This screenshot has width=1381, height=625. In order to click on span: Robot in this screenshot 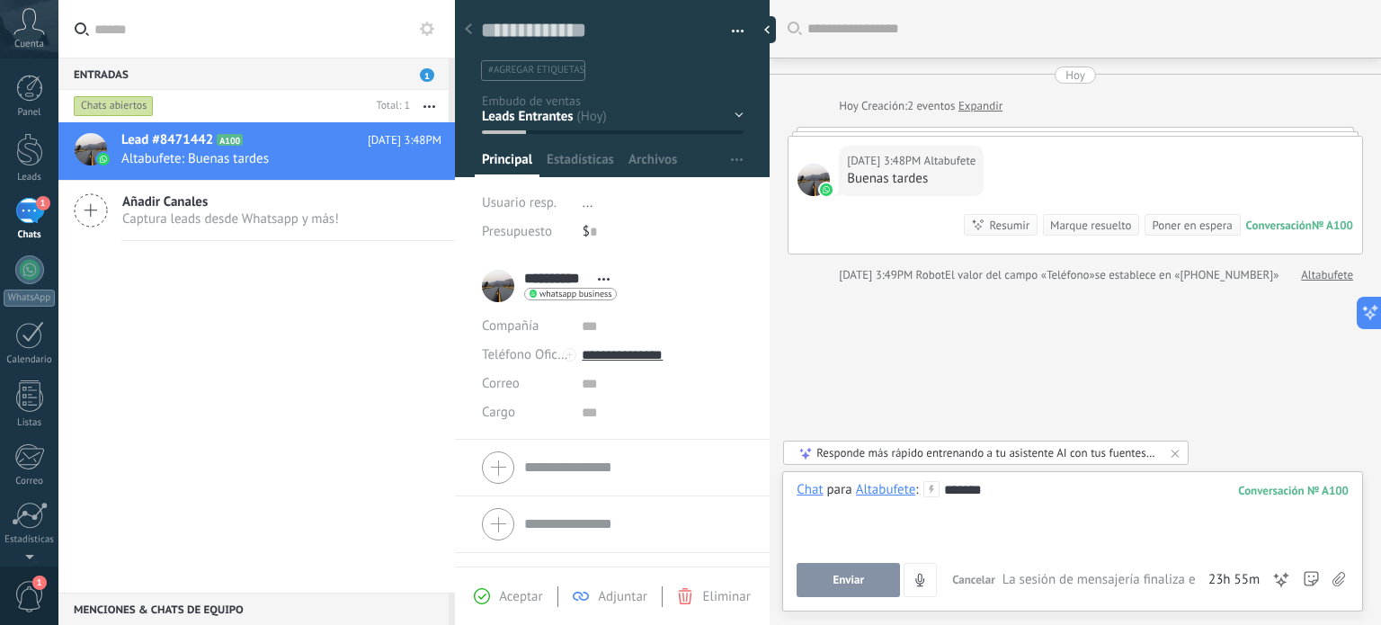, I will do `click(930, 274)`.